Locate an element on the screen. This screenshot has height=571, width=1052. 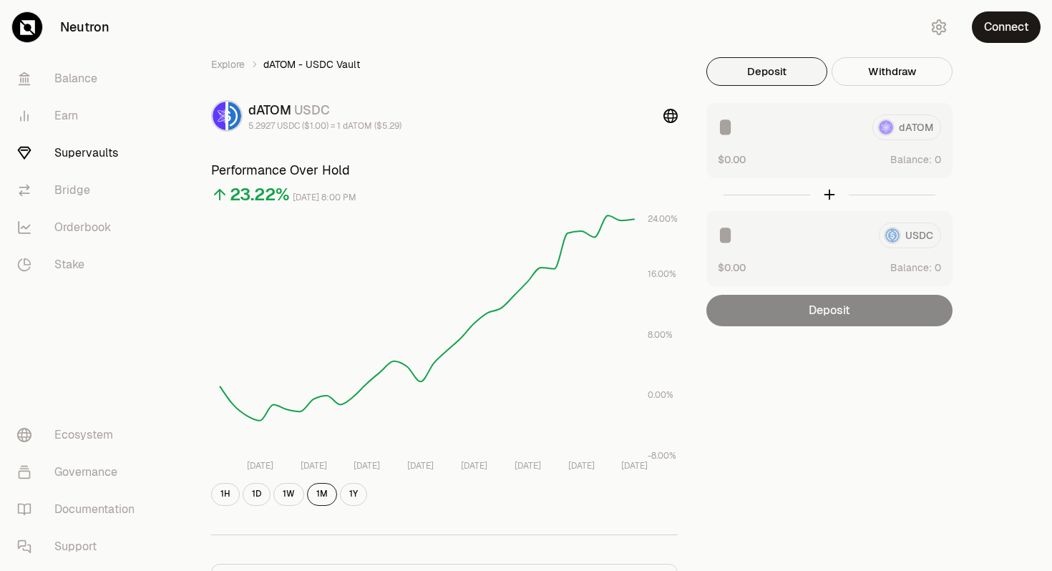
a: Support is located at coordinates (80, 547).